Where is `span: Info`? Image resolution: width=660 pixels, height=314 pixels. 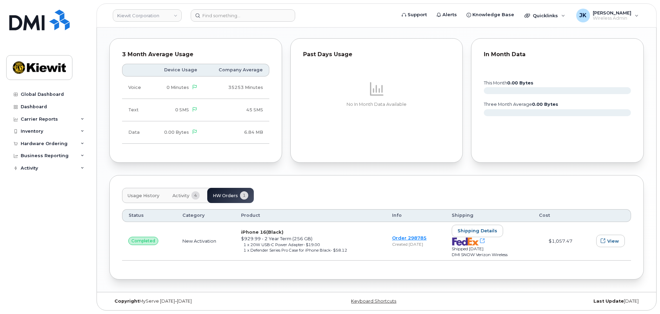 span: Info is located at coordinates (397, 216).